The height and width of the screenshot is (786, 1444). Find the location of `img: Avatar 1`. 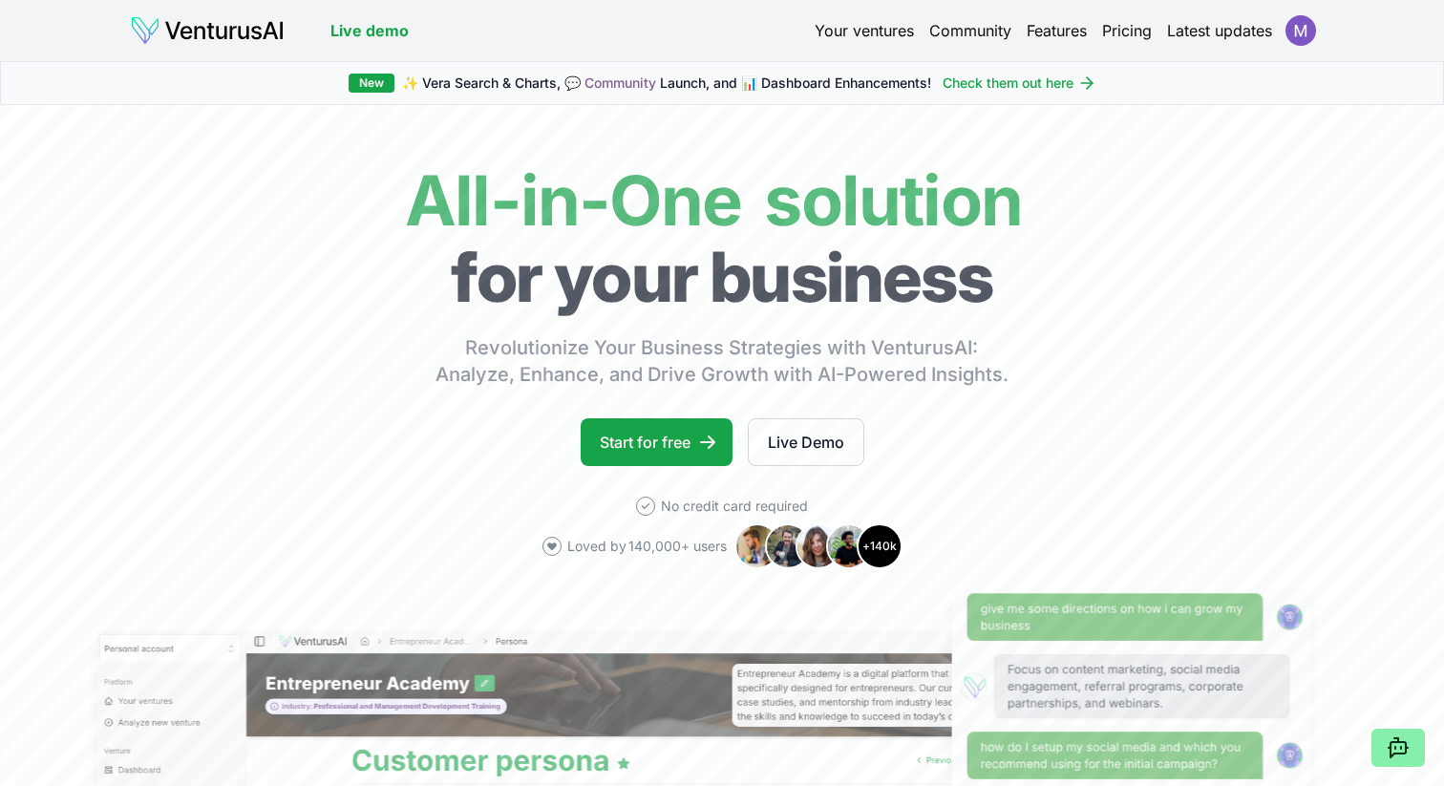

img: Avatar 1 is located at coordinates (757, 546).